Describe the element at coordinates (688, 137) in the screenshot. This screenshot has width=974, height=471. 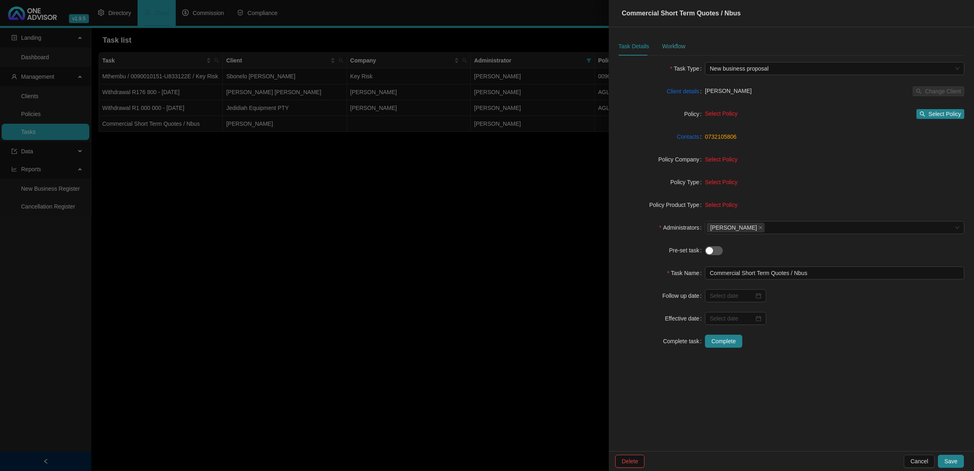
I see `a: Contacts` at that location.